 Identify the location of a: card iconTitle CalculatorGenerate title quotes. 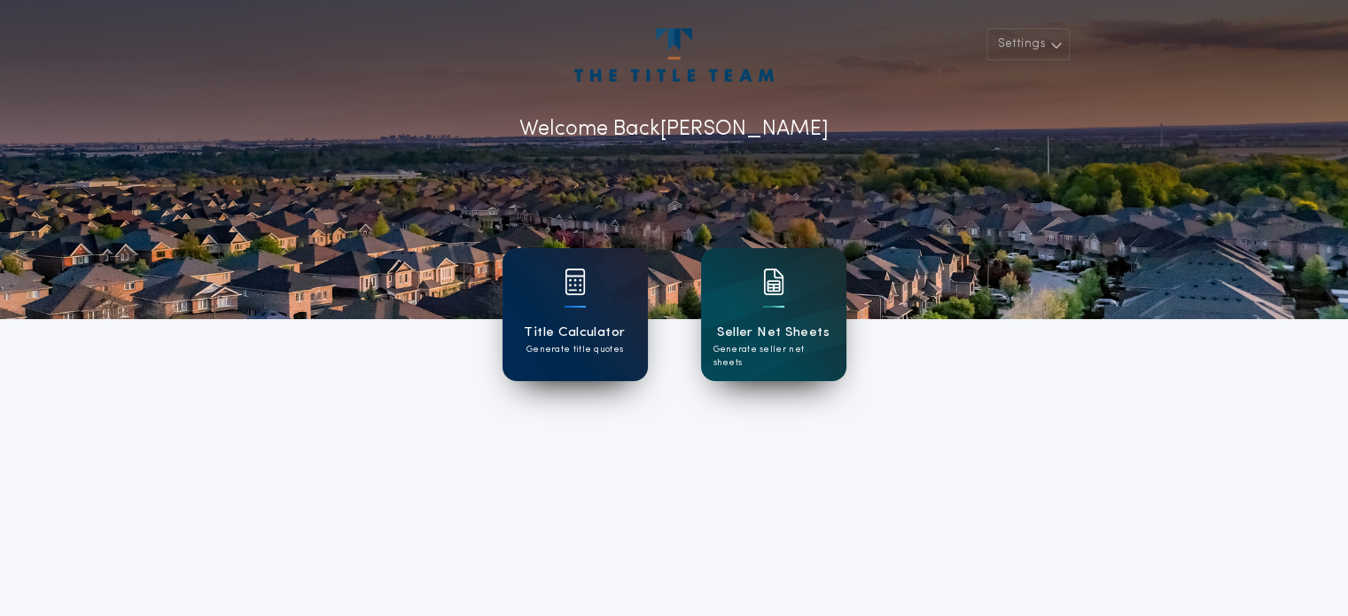
(575, 315).